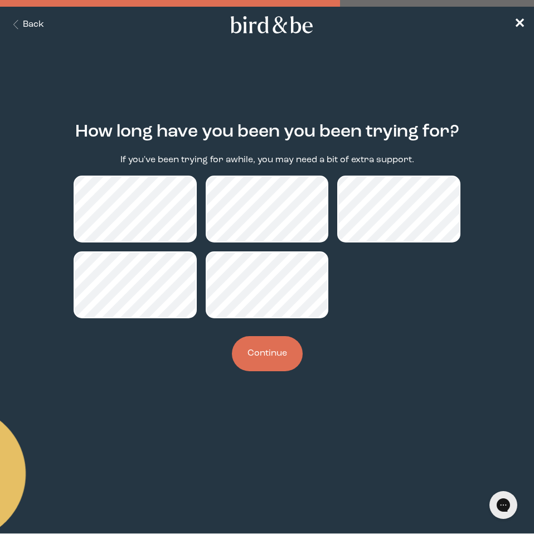 This screenshot has width=534, height=534. I want to click on button: Back Button, so click(26, 25).